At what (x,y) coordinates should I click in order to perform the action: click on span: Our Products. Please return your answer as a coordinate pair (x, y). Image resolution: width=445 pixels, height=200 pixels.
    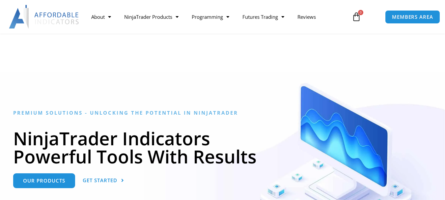
    Looking at the image, I should click on (44, 180).